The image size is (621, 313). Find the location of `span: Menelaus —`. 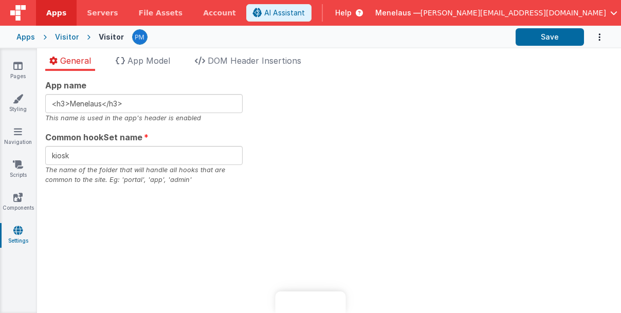

span: Menelaus — is located at coordinates (398, 13).